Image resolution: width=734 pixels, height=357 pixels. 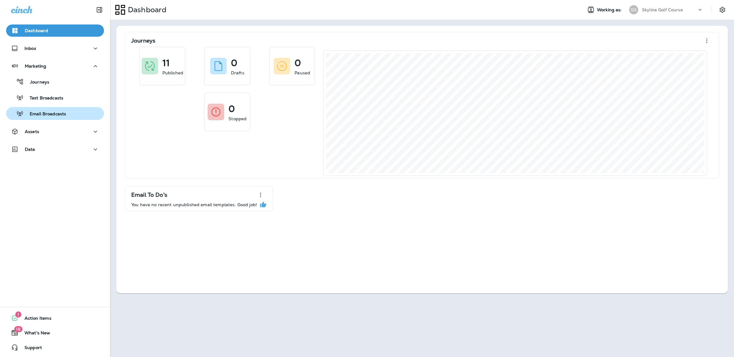 What do you see at coordinates (238, 73) in the screenshot?
I see `p: Drafts` at bounding box center [238, 73].